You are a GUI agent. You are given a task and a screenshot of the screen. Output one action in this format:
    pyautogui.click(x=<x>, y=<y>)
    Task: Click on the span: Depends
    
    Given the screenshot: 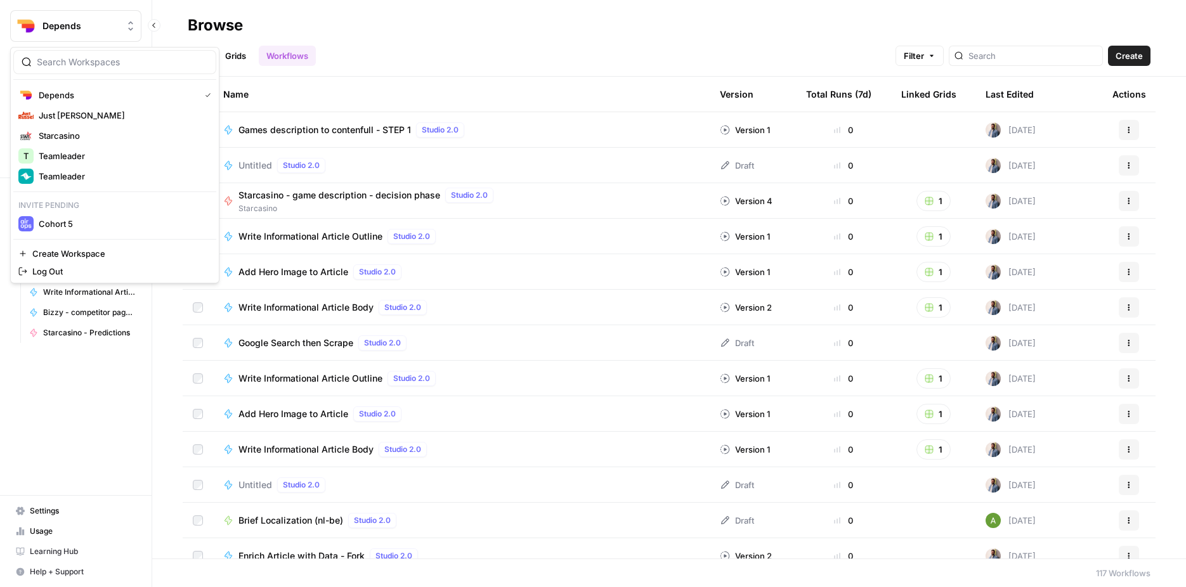 What is the action you would take?
    pyautogui.click(x=81, y=26)
    